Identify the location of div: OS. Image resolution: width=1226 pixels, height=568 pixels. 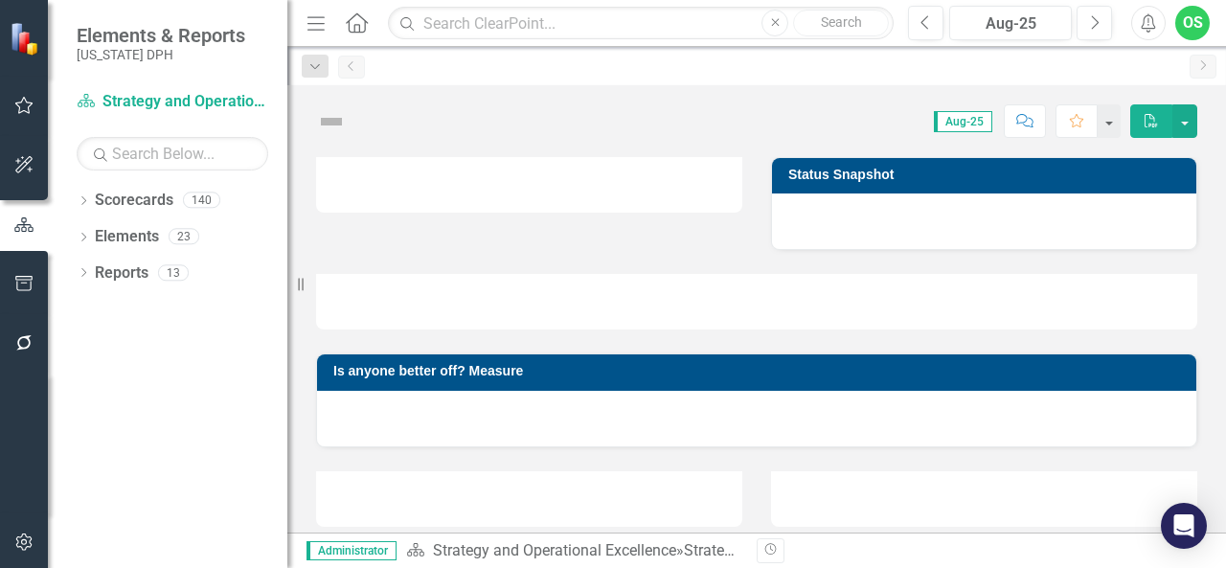
(1192, 23).